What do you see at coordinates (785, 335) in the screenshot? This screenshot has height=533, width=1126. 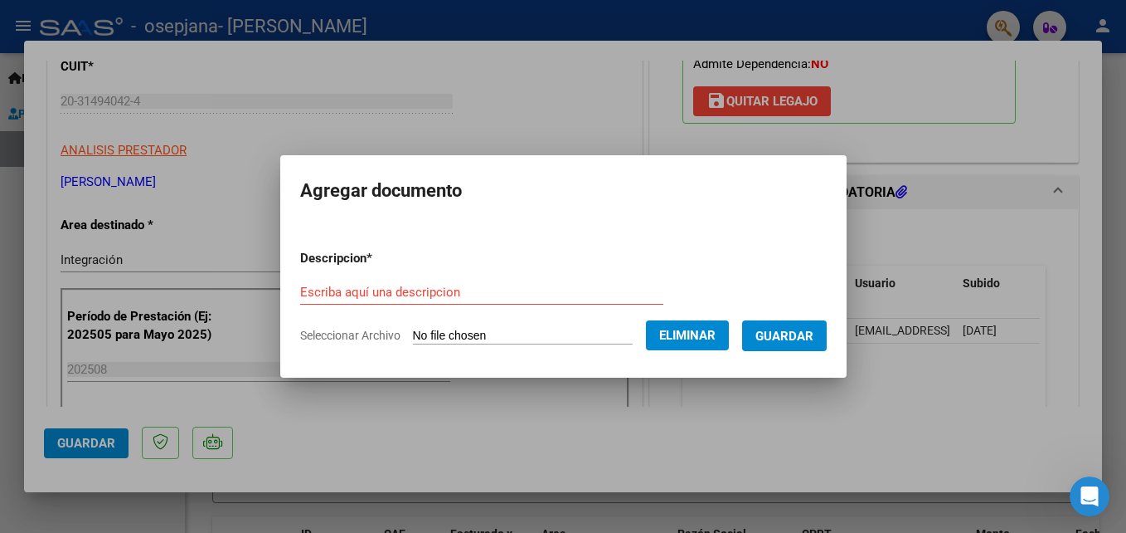 I see `button: Guardar` at bounding box center [785, 335].